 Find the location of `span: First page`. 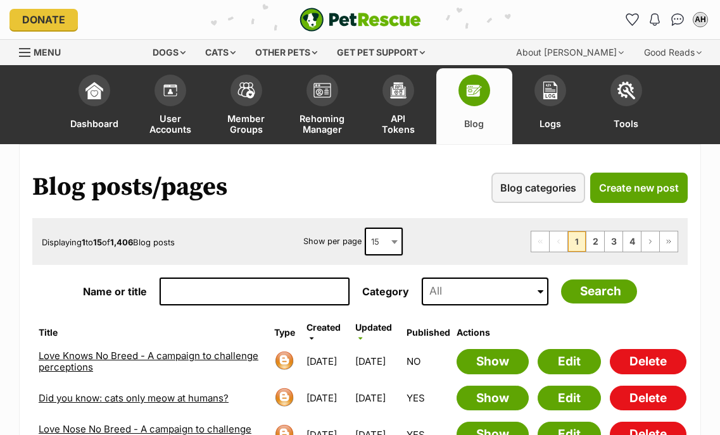

span: First page is located at coordinates (540, 242).